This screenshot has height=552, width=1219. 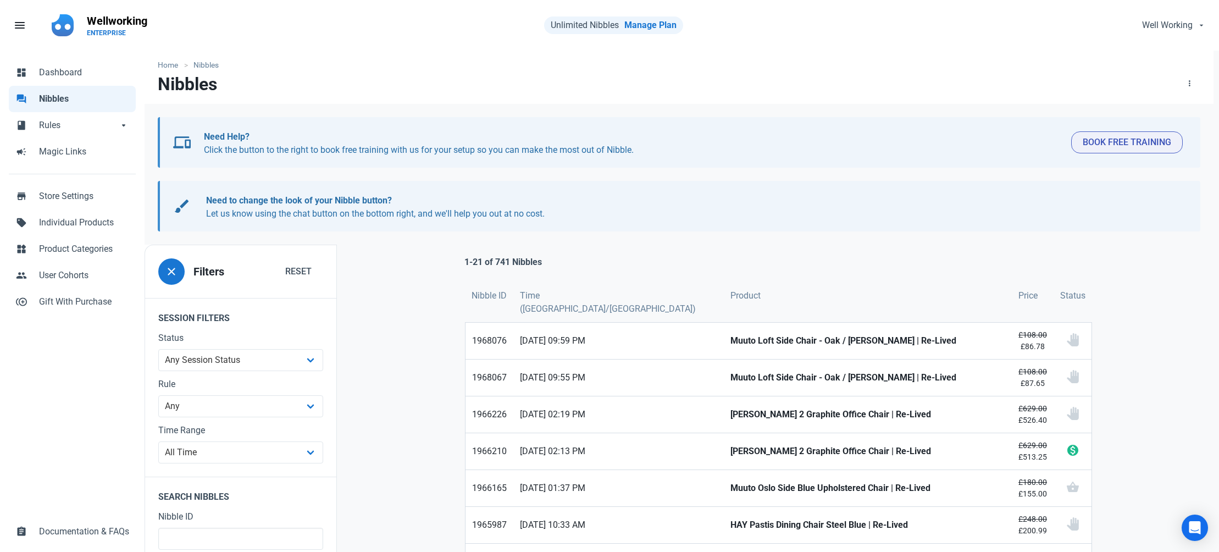 I want to click on label: Time Range, so click(x=241, y=430).